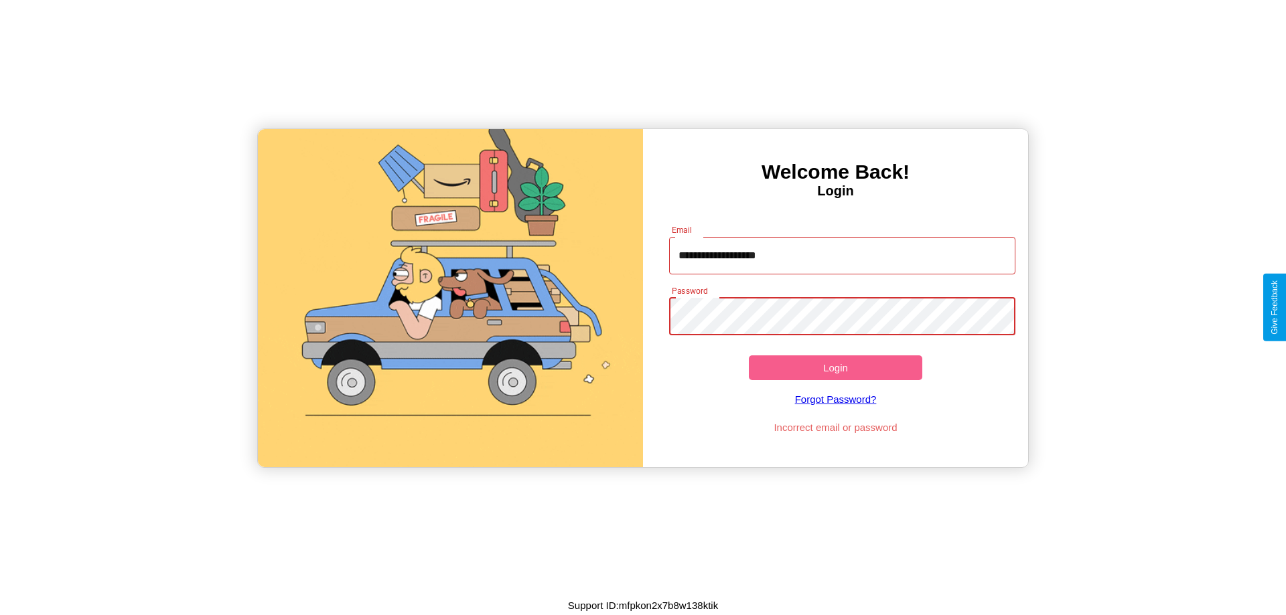  What do you see at coordinates (835, 368) in the screenshot?
I see `button: Login` at bounding box center [835, 368].